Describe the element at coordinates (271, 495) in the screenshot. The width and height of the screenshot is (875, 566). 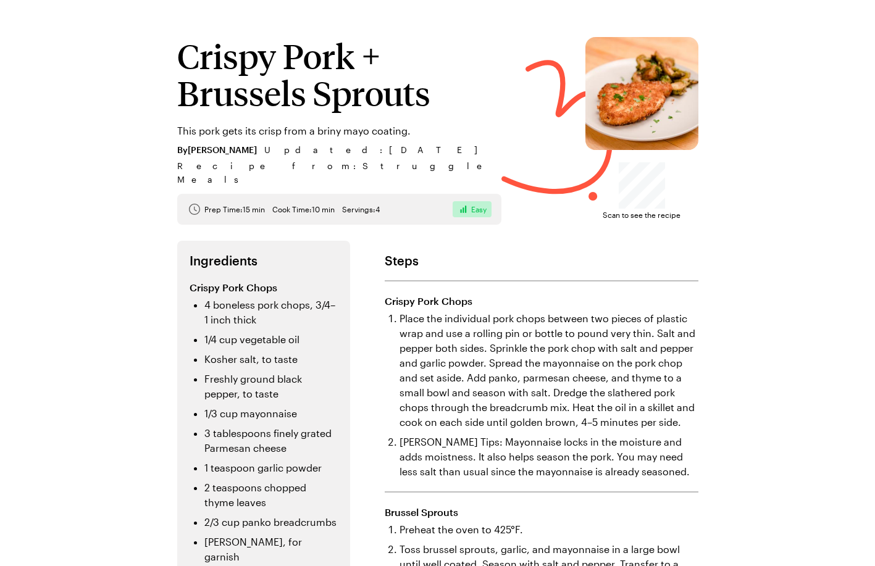
I see `li: 2 teaspoons chopped thyme leaves` at that location.